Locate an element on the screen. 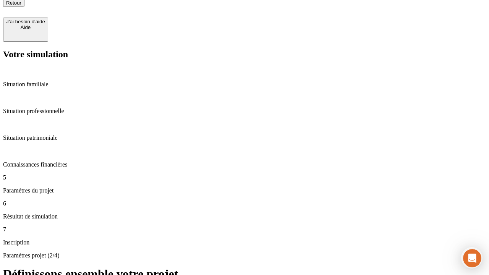 This screenshot has width=489, height=275. p: Situation familiale is located at coordinates (245, 84).